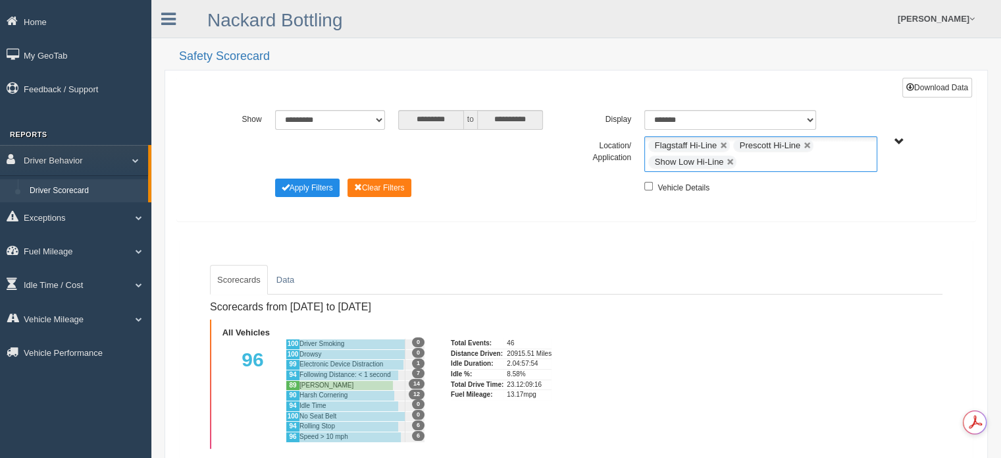 This screenshot has height=458, width=1001. Describe the element at coordinates (529, 374) in the screenshot. I see `div: 8.58%` at that location.